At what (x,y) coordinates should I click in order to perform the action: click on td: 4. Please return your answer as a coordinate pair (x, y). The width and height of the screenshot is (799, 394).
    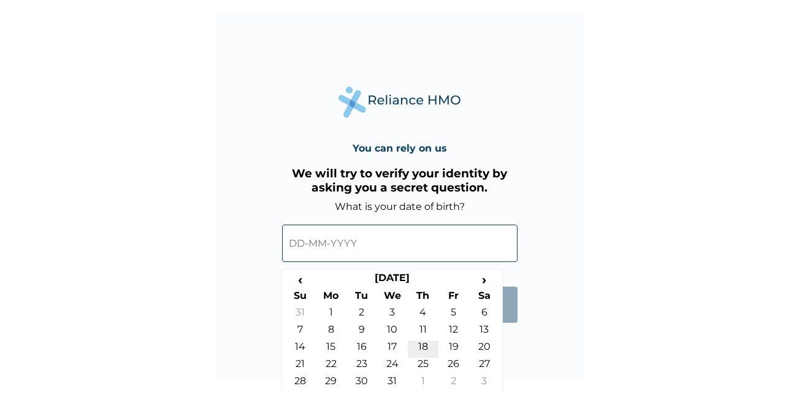
    Looking at the image, I should click on (423, 315).